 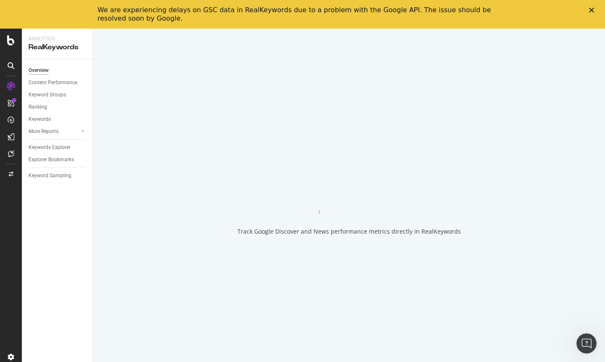 I want to click on div: Ranking, so click(x=38, y=107).